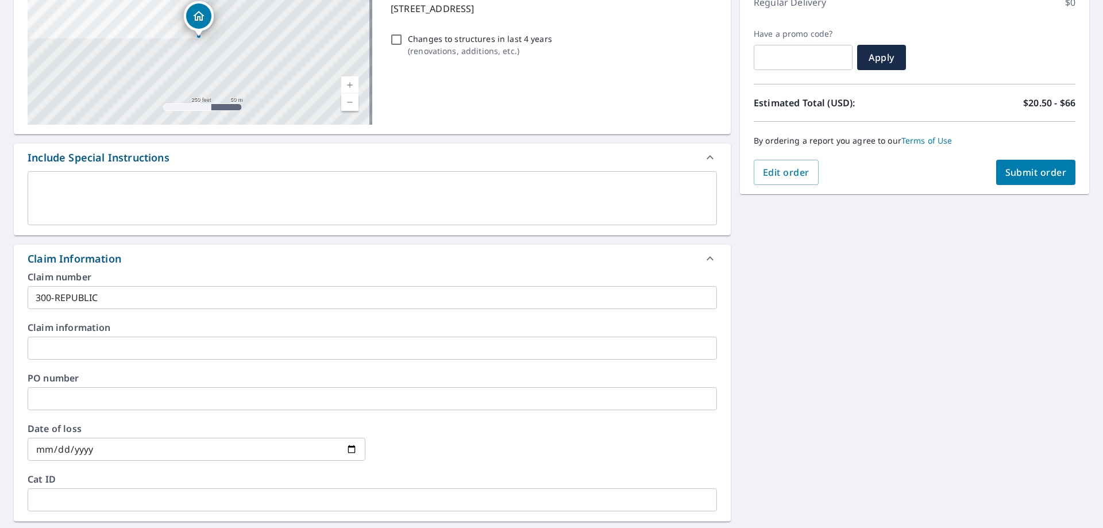  Describe the element at coordinates (786, 172) in the screenshot. I see `button: Edit order` at that location.